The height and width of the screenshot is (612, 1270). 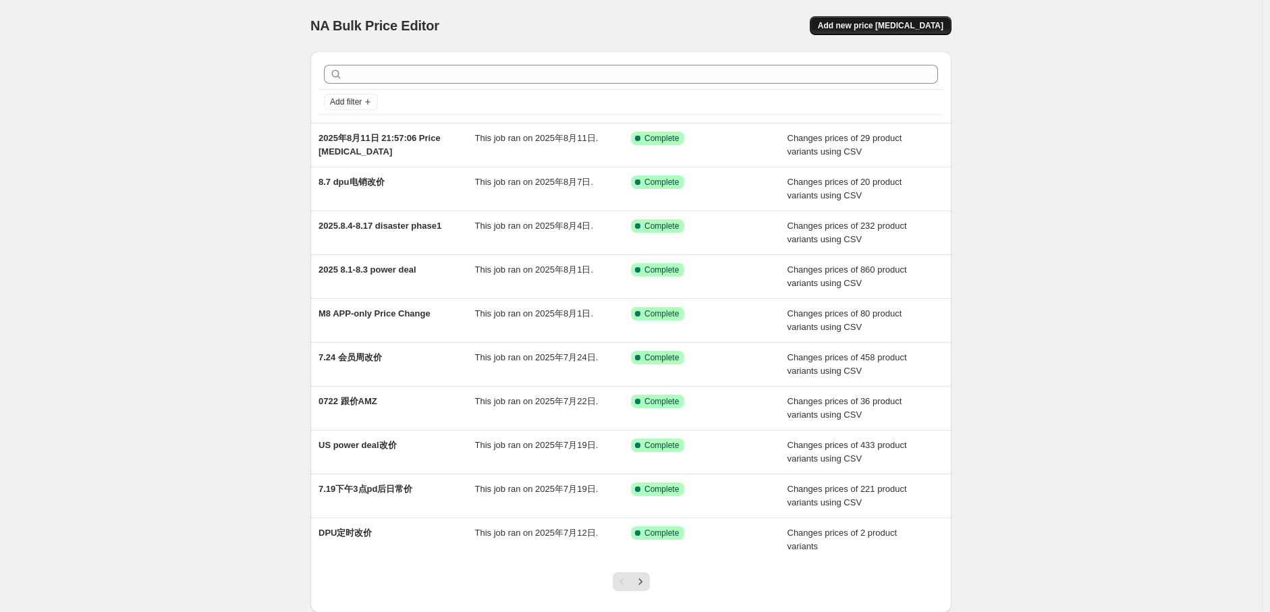 I want to click on span: 7.24 会员周改价, so click(x=350, y=357).